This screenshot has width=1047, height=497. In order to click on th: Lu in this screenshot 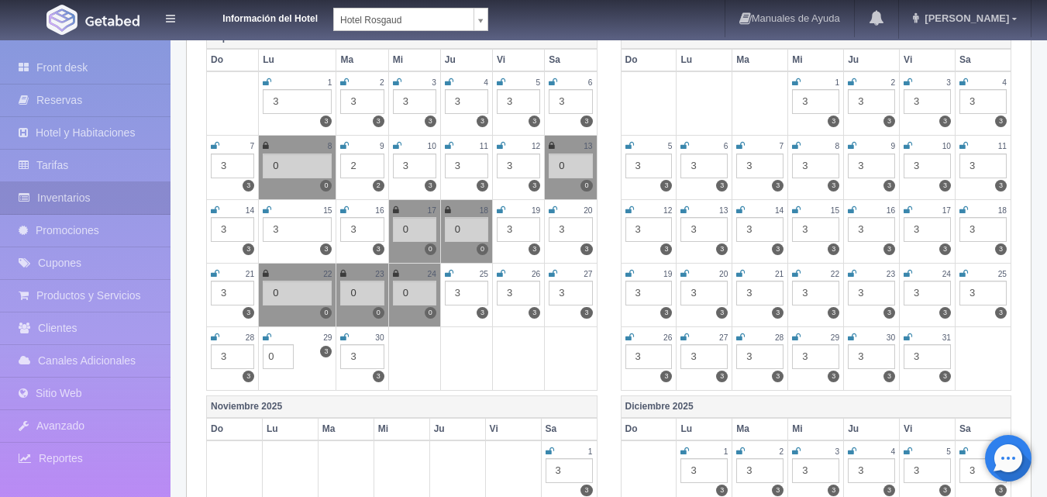, I will do `click(298, 60)`.